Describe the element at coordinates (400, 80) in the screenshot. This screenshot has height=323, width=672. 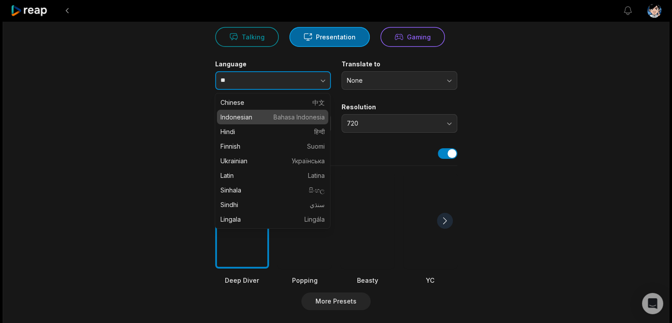
I see `button: None` at that location.